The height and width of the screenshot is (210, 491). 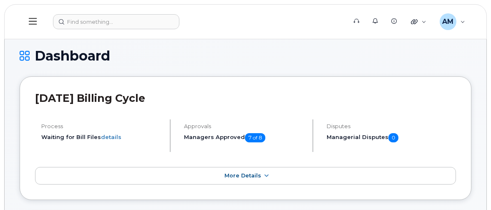 What do you see at coordinates (391, 138) in the screenshot?
I see `h5: Managerial Disputes` at bounding box center [391, 138].